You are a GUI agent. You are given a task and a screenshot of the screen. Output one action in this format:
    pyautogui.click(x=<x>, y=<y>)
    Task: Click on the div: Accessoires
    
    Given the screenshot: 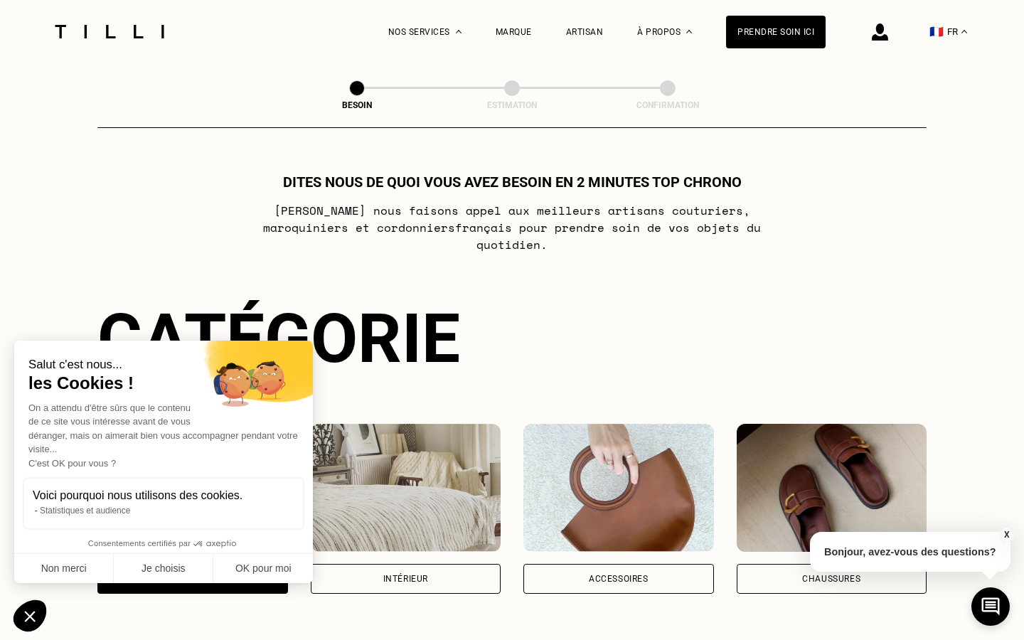 What is the action you would take?
    pyautogui.click(x=619, y=579)
    